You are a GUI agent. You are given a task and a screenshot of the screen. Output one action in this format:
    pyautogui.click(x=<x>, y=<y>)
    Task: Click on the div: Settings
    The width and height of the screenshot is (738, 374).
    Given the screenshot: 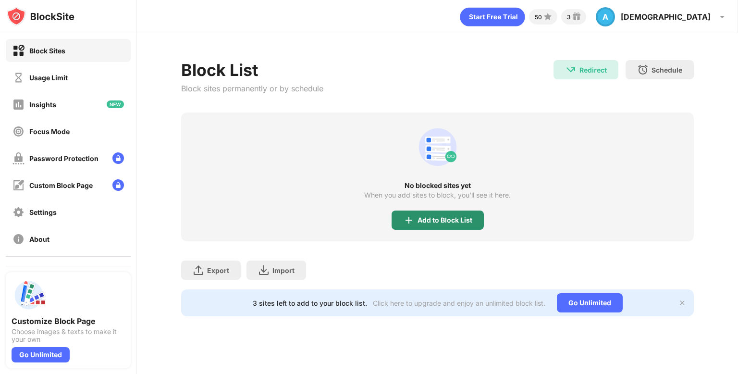 What is the action you would take?
    pyautogui.click(x=43, y=212)
    